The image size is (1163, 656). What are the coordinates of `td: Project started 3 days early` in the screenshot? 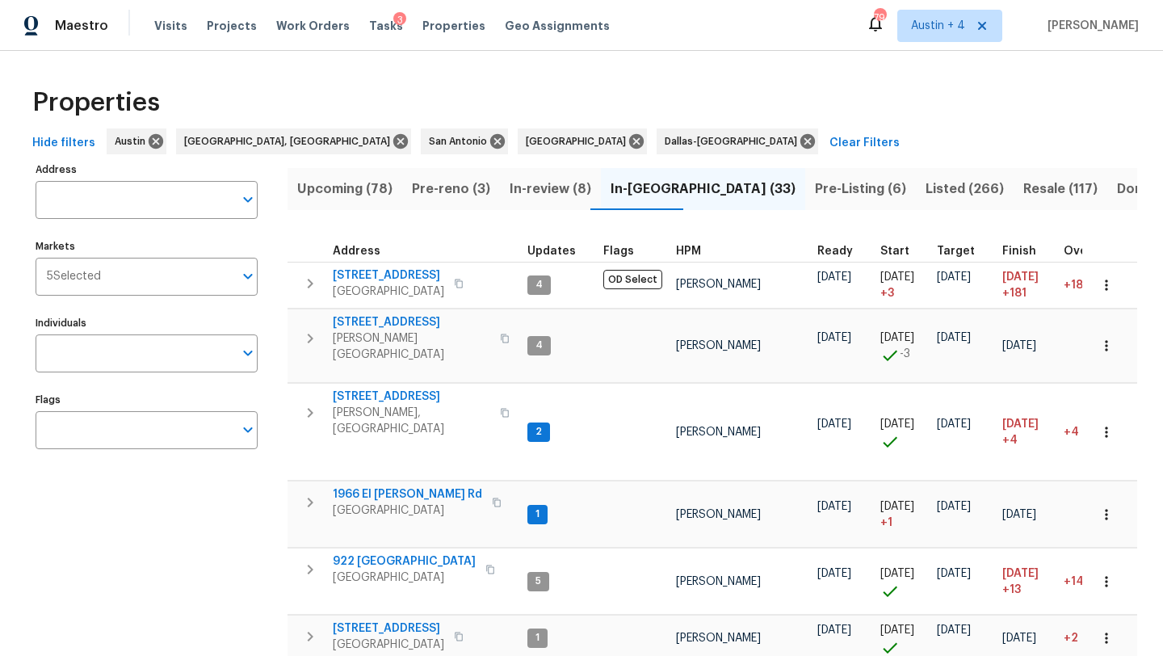 It's located at (902, 346).